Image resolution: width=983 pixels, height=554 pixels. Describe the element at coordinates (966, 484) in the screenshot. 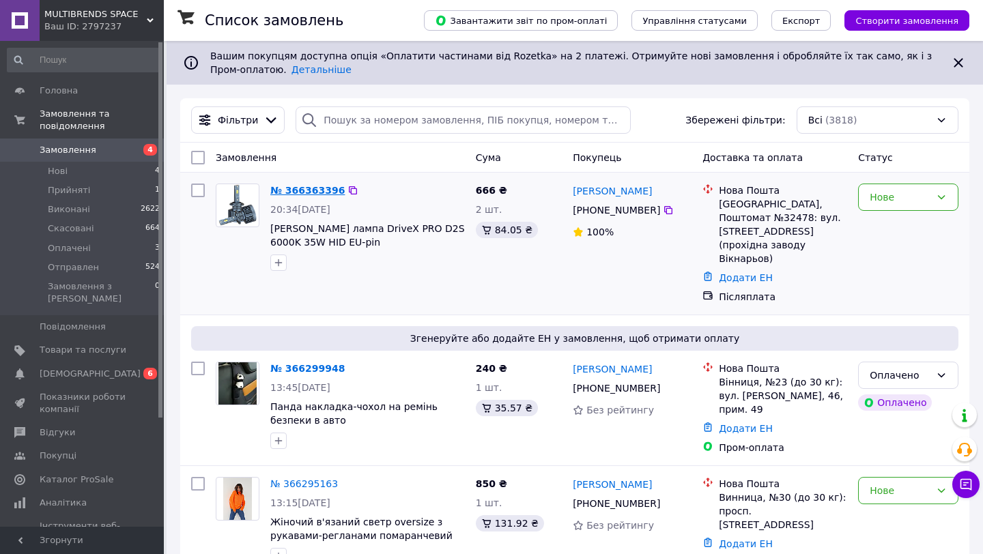

I see `button: Чат з покупцем` at that location.